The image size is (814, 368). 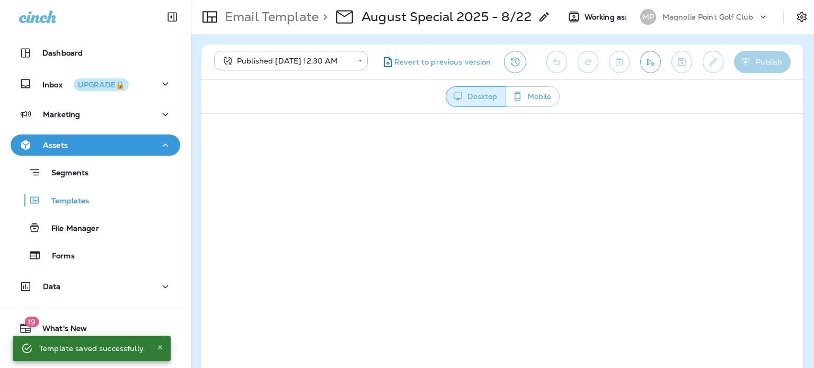 I want to click on p: Segments, so click(x=65, y=174).